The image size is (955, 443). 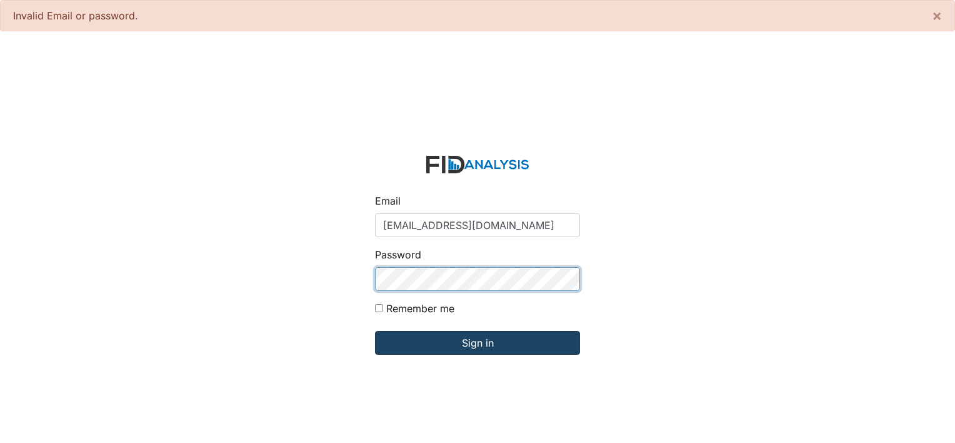 What do you see at coordinates (420, 308) in the screenshot?
I see `label: Remember me` at bounding box center [420, 308].